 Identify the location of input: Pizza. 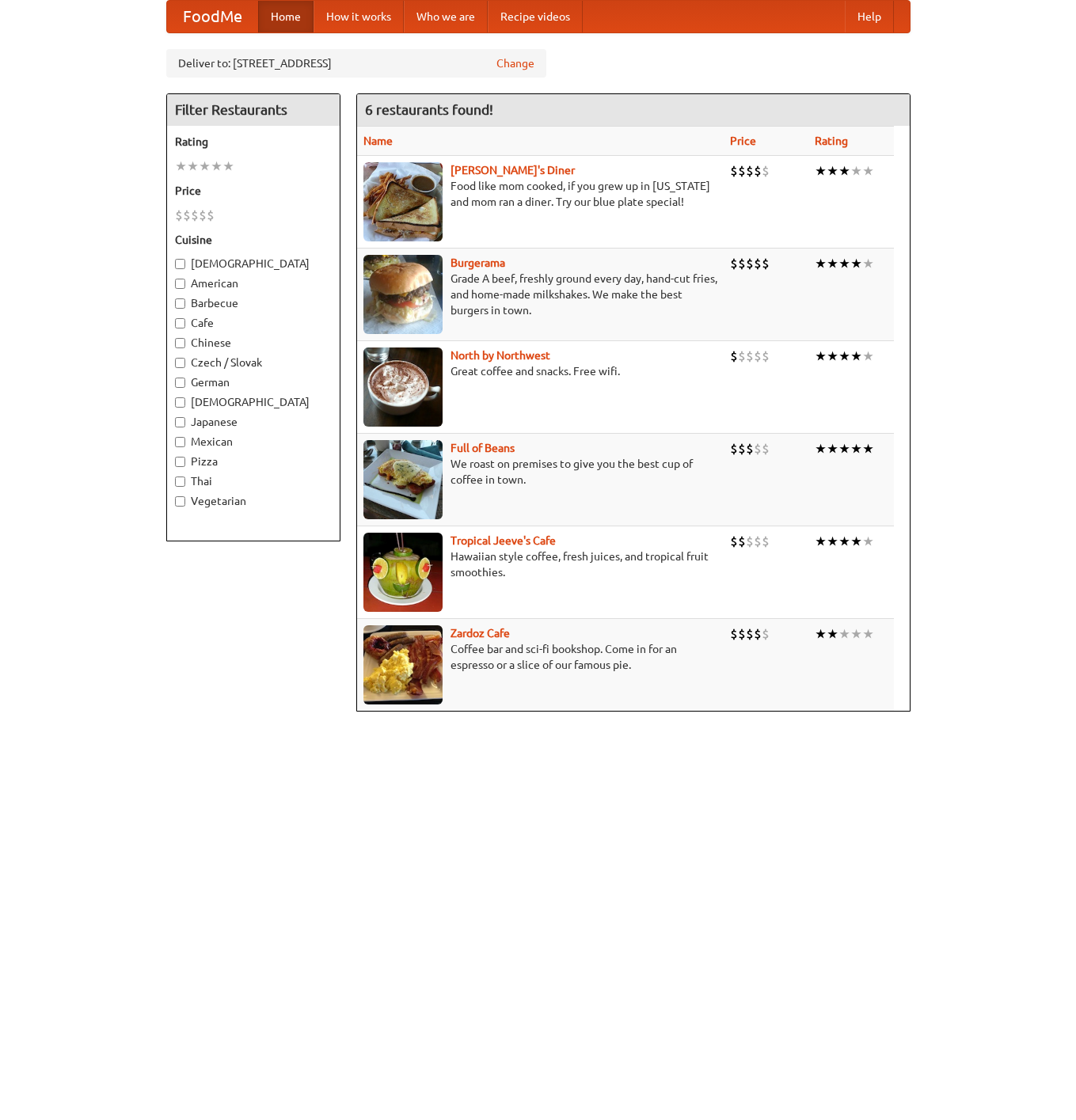
(179, 461).